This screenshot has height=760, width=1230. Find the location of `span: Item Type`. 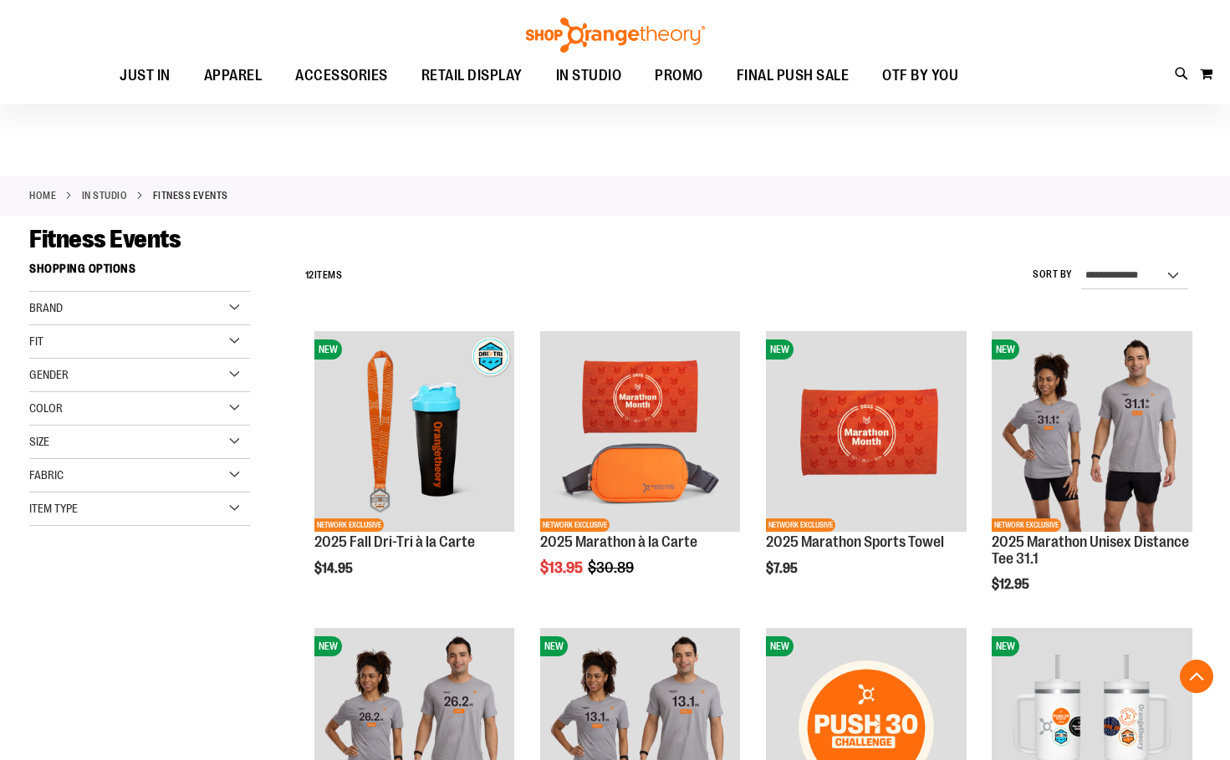

span: Item Type is located at coordinates (54, 508).